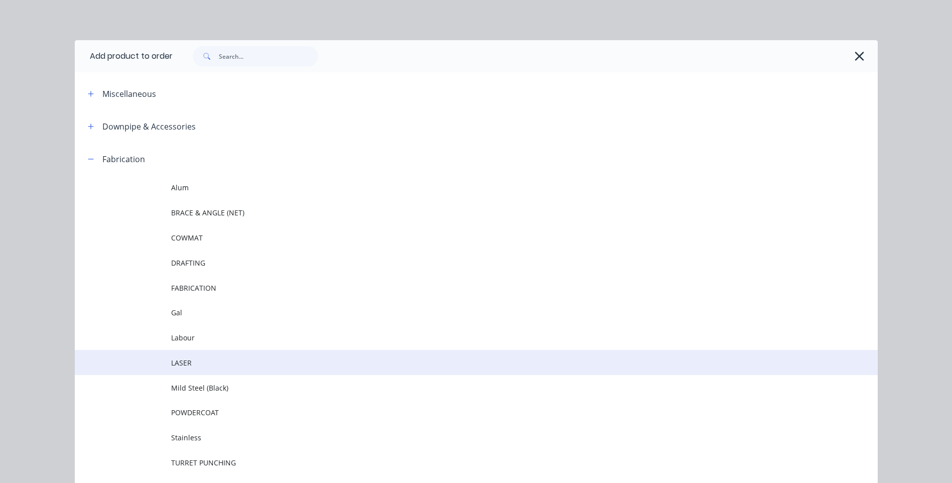 The height and width of the screenshot is (483, 952). What do you see at coordinates (454, 462) in the screenshot?
I see `span: TURRET PUNCHING` at bounding box center [454, 462].